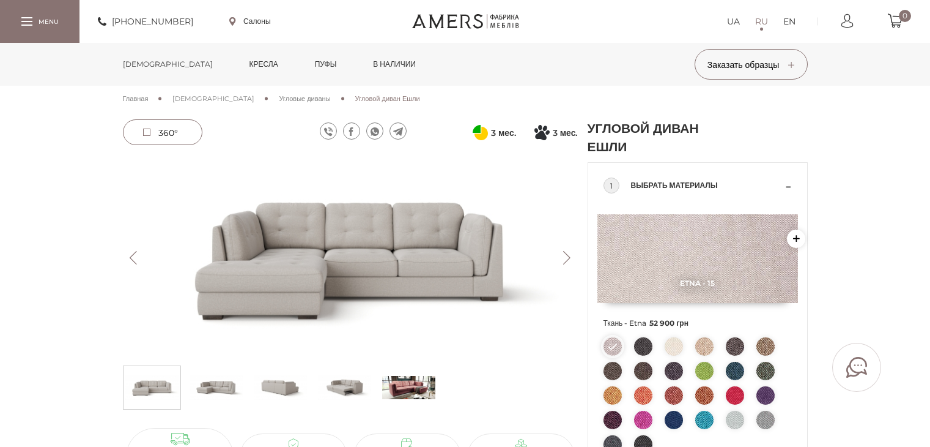  Describe the element at coordinates (542, 132) in the screenshot. I see `svg: Покупка частями от монобанк` at that location.